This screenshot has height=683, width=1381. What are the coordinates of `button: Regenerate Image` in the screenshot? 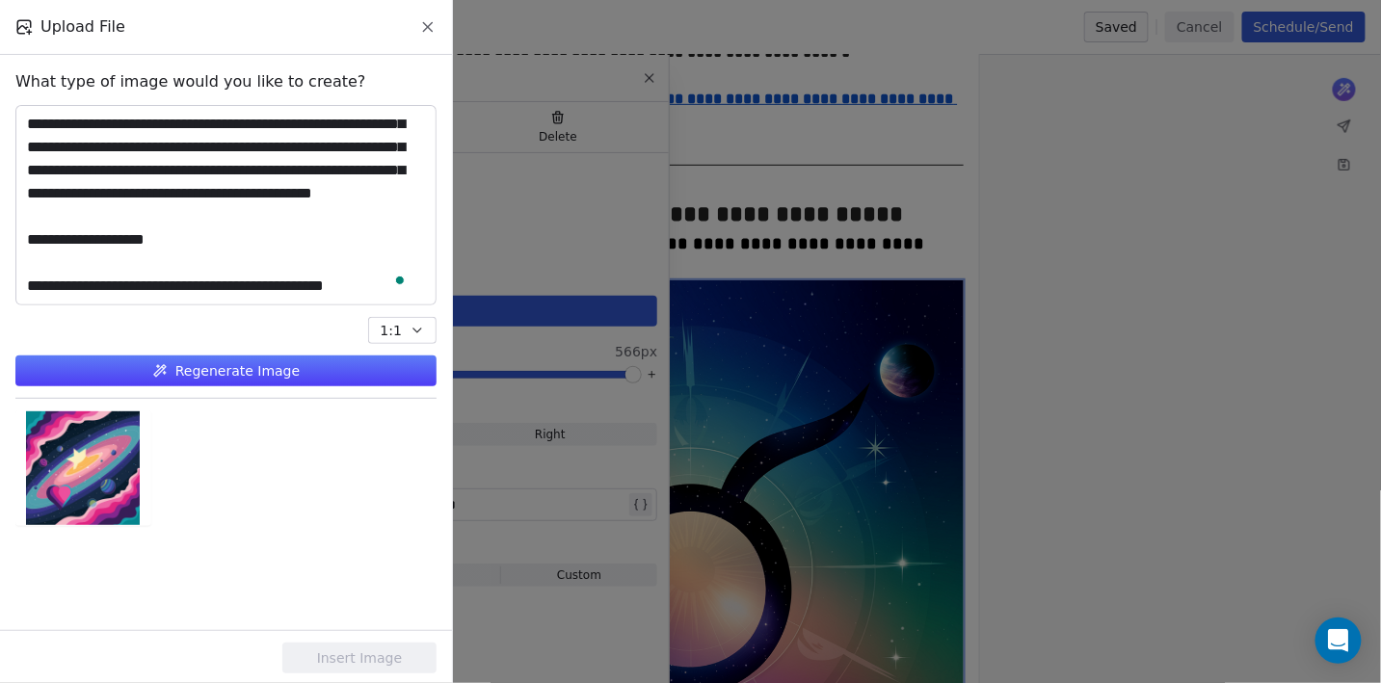 It's located at (226, 371).